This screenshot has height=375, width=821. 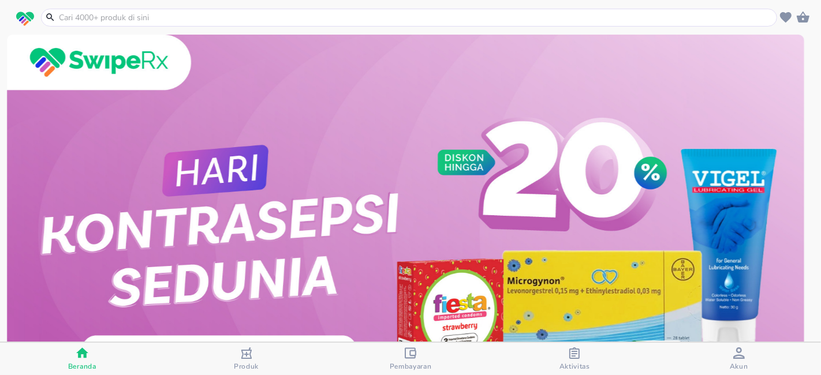 What do you see at coordinates (416, 17) in the screenshot?
I see `input: Cari 4000+ produk di sini` at bounding box center [416, 17].